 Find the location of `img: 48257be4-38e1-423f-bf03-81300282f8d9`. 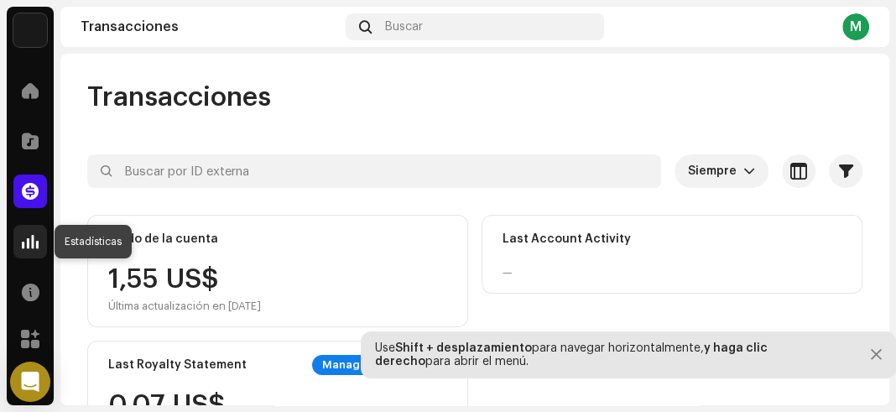

img: 48257be4-38e1-423f-bf03-81300282f8d9 is located at coordinates (30, 30).